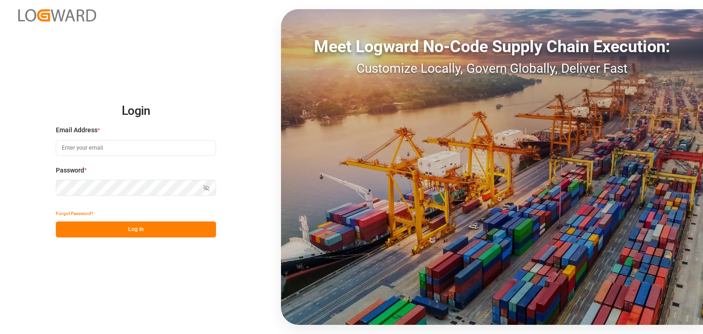 The width and height of the screenshot is (703, 334). What do you see at coordinates (75, 213) in the screenshot?
I see `button: Forgot Password?` at bounding box center [75, 213].